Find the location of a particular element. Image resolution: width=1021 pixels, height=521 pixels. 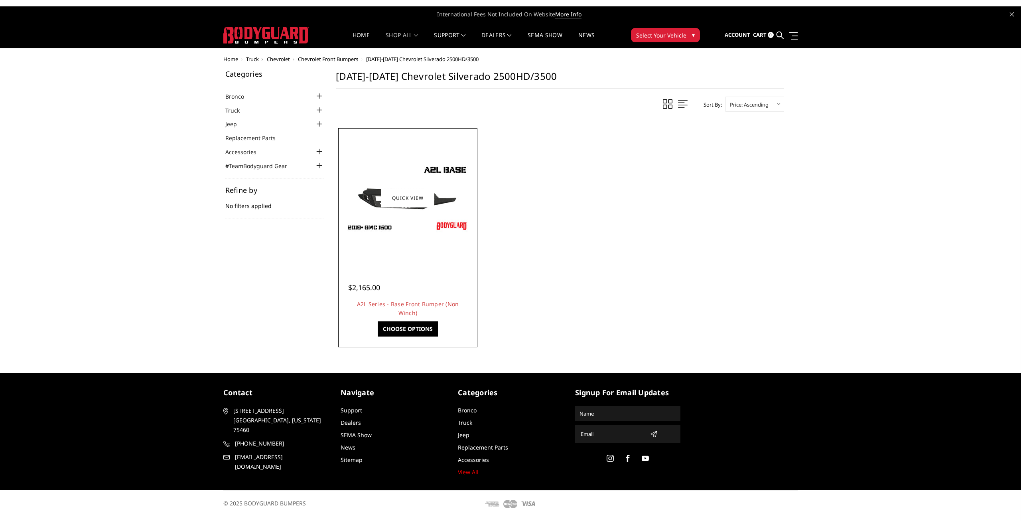

span: Truck is located at coordinates (253, 59).